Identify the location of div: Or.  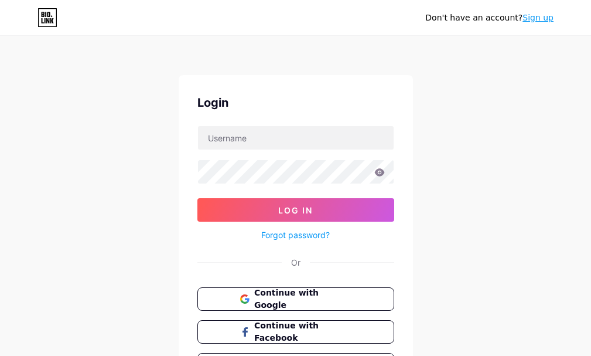
(296, 262).